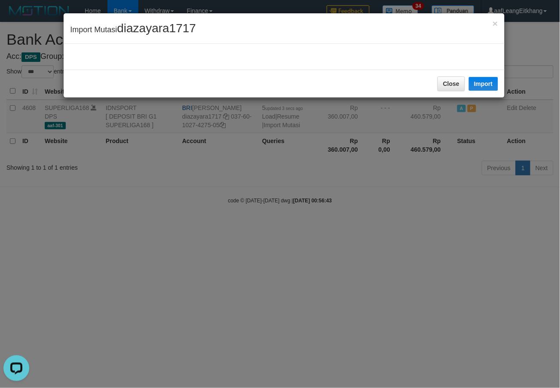  Describe the element at coordinates (156, 28) in the screenshot. I see `span: diazayara1717` at that location.